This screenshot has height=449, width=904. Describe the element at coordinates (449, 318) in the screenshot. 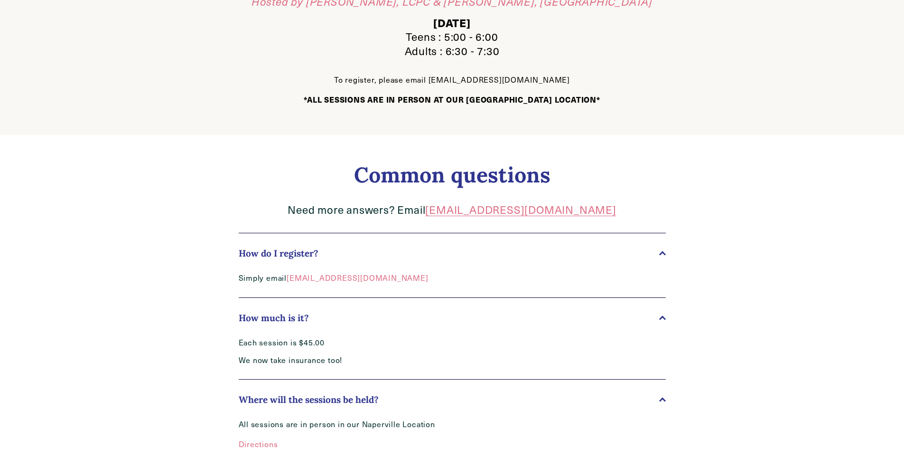

I see `span: How much is it?` at that location.